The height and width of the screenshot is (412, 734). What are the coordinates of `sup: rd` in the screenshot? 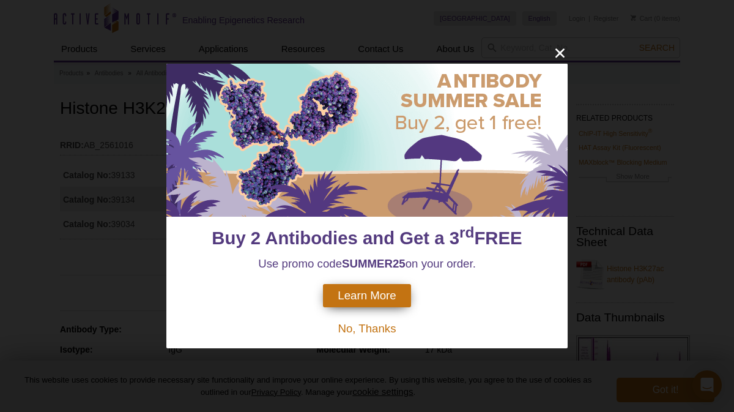 It's located at (467, 233).